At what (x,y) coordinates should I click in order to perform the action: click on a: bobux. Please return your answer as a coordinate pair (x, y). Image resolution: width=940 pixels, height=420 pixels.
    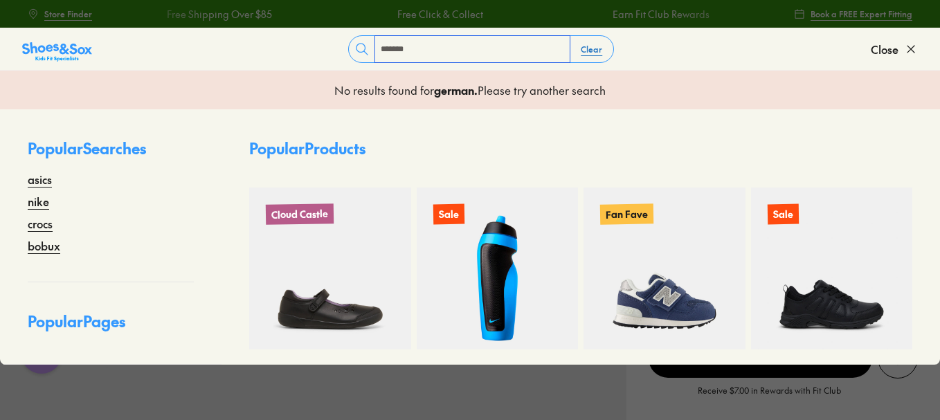
    Looking at the image, I should click on (44, 246).